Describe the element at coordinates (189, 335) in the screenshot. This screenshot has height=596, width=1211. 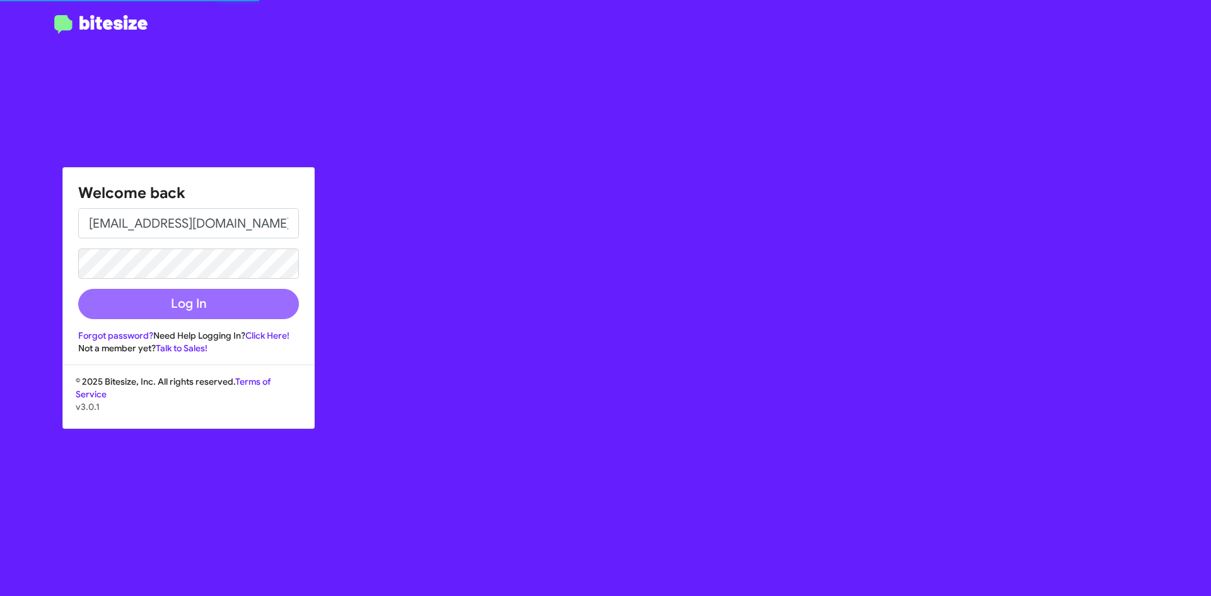
I see `div: Need Help Logging In?` at that location.